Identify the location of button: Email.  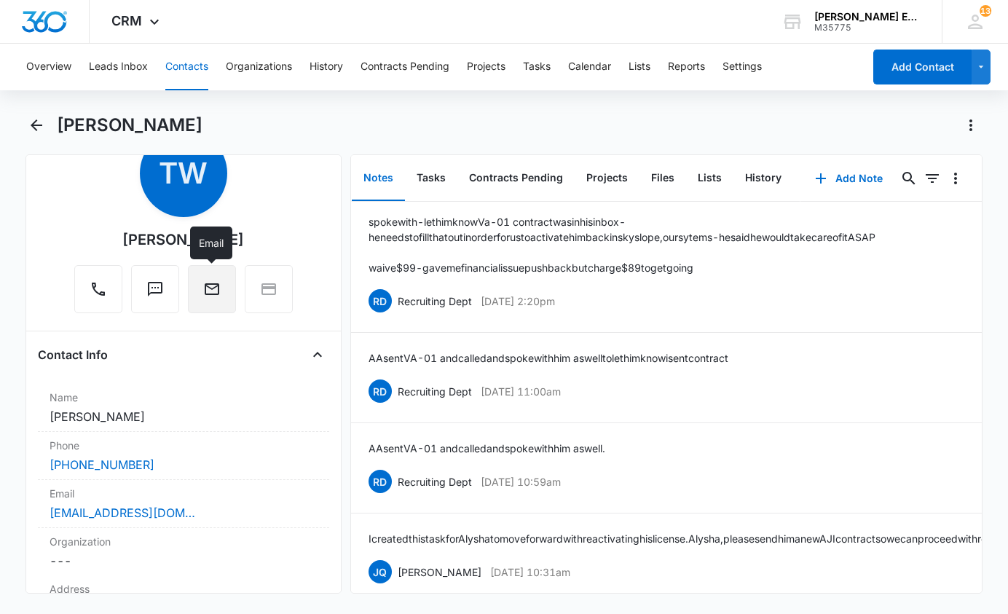
(212, 289).